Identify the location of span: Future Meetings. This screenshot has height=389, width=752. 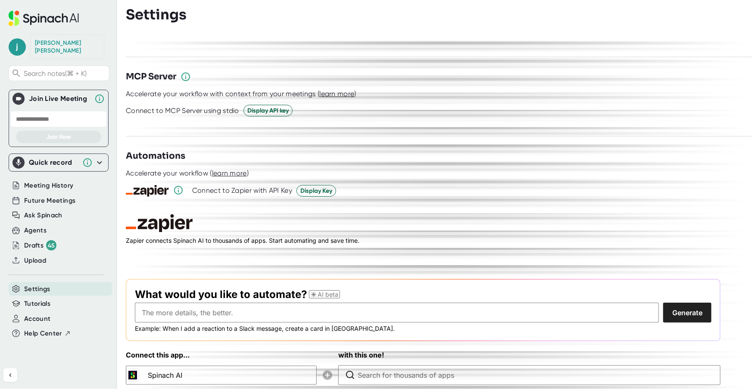
(50, 200).